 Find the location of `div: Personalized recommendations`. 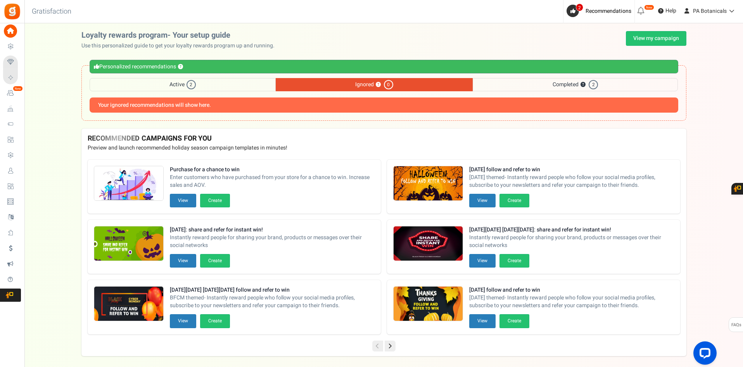

div: Personalized recommendations is located at coordinates (384, 66).